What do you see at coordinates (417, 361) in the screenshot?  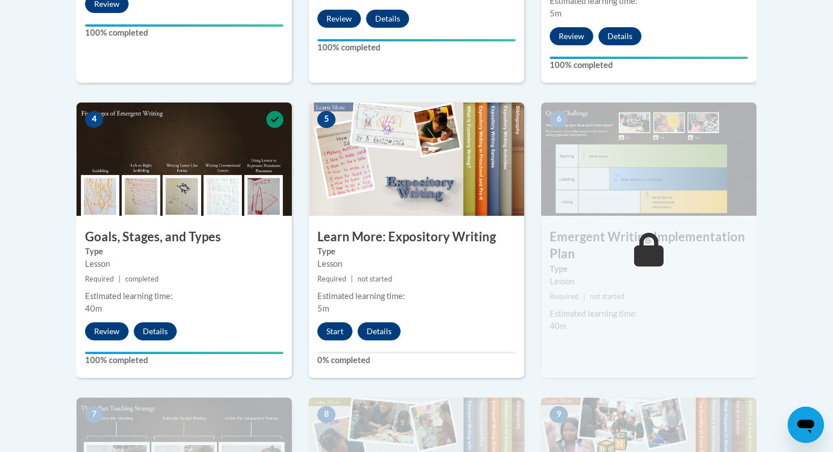 I see `label: 0% completed` at bounding box center [417, 361].